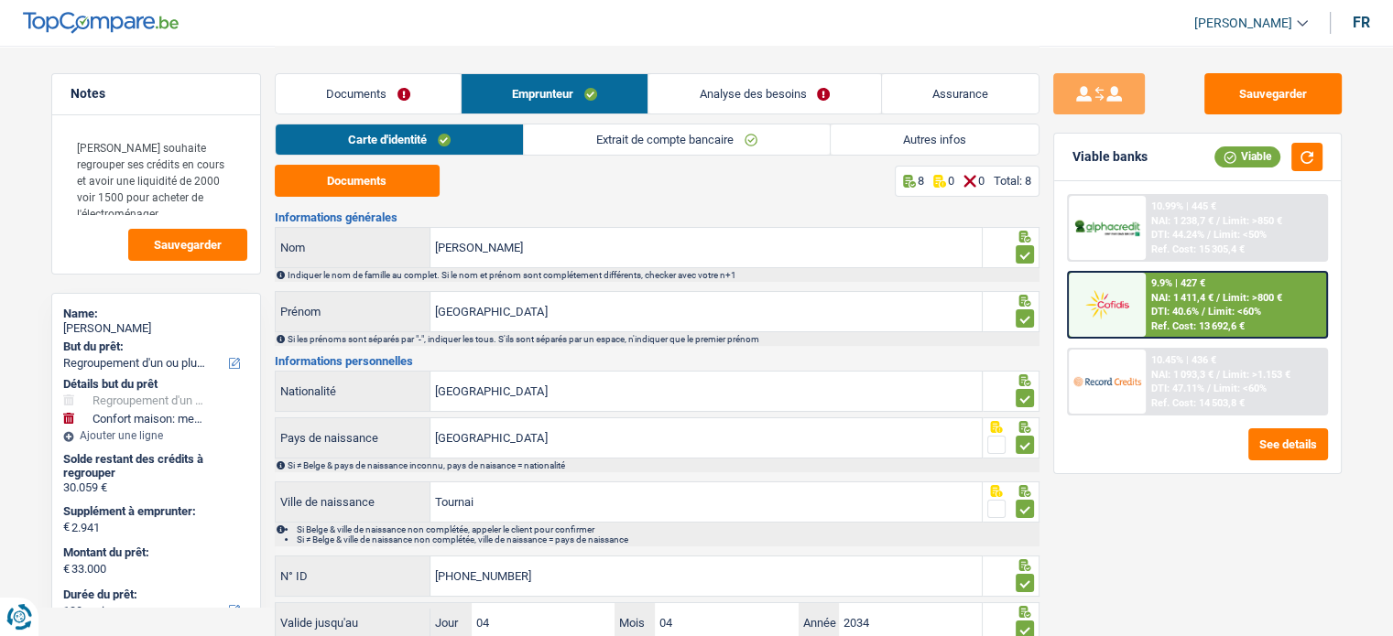 The width and height of the screenshot is (1393, 636). What do you see at coordinates (154, 347) in the screenshot?
I see `label: But du prêt:` at bounding box center [154, 347].